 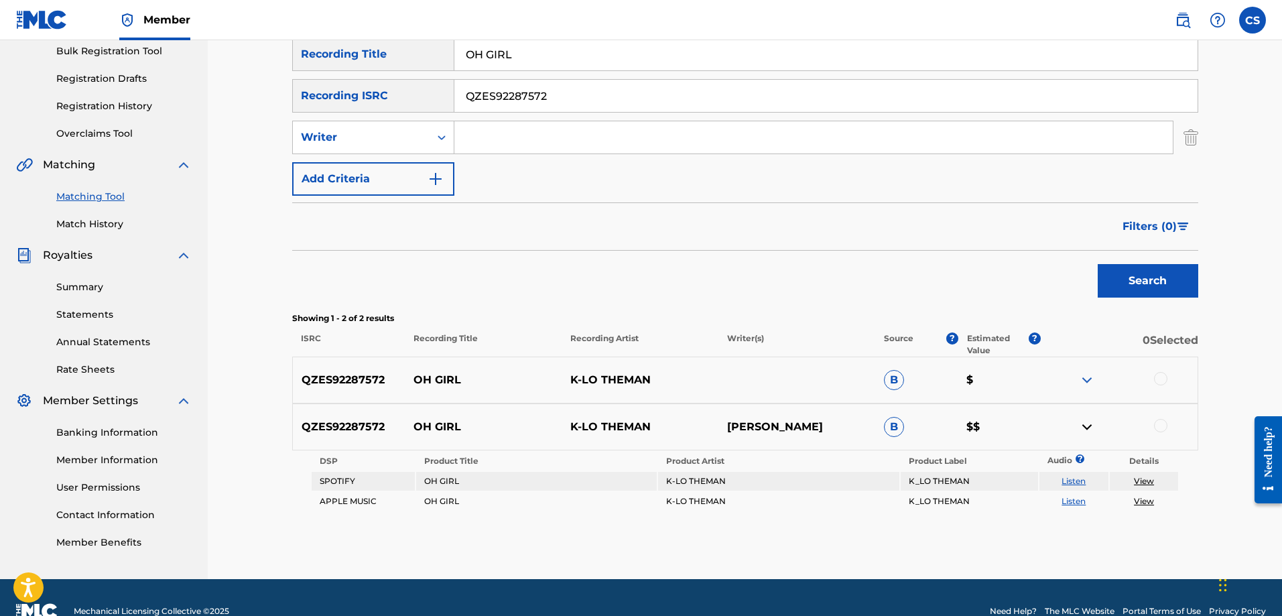 I want to click on img: Matching, so click(x=24, y=165).